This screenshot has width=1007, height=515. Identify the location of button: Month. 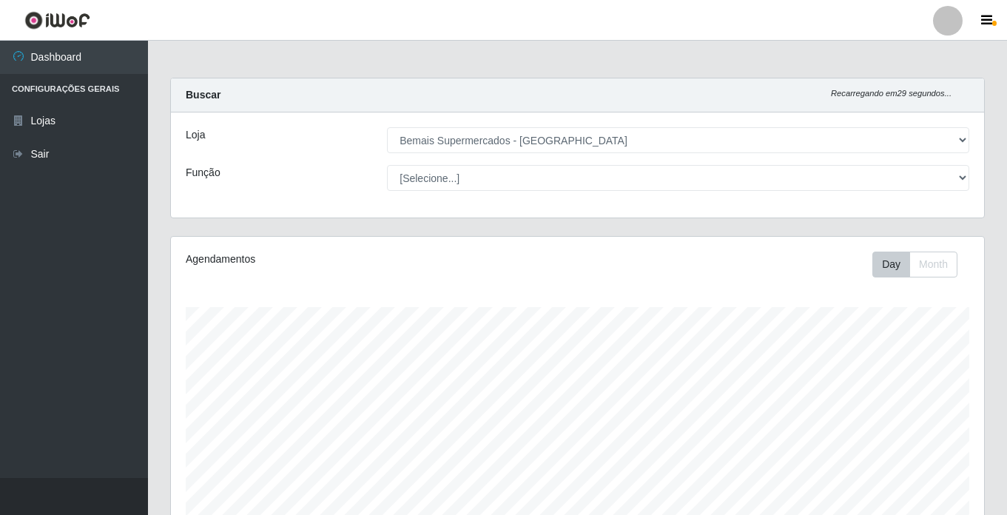
(933, 264).